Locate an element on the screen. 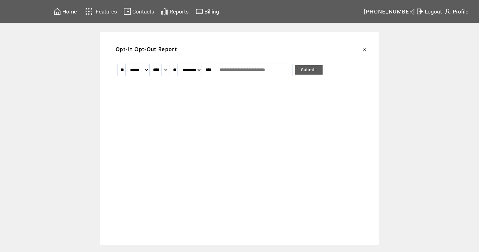 The image size is (479, 252). span: Opt-In Opt-Out Report is located at coordinates (147, 49).